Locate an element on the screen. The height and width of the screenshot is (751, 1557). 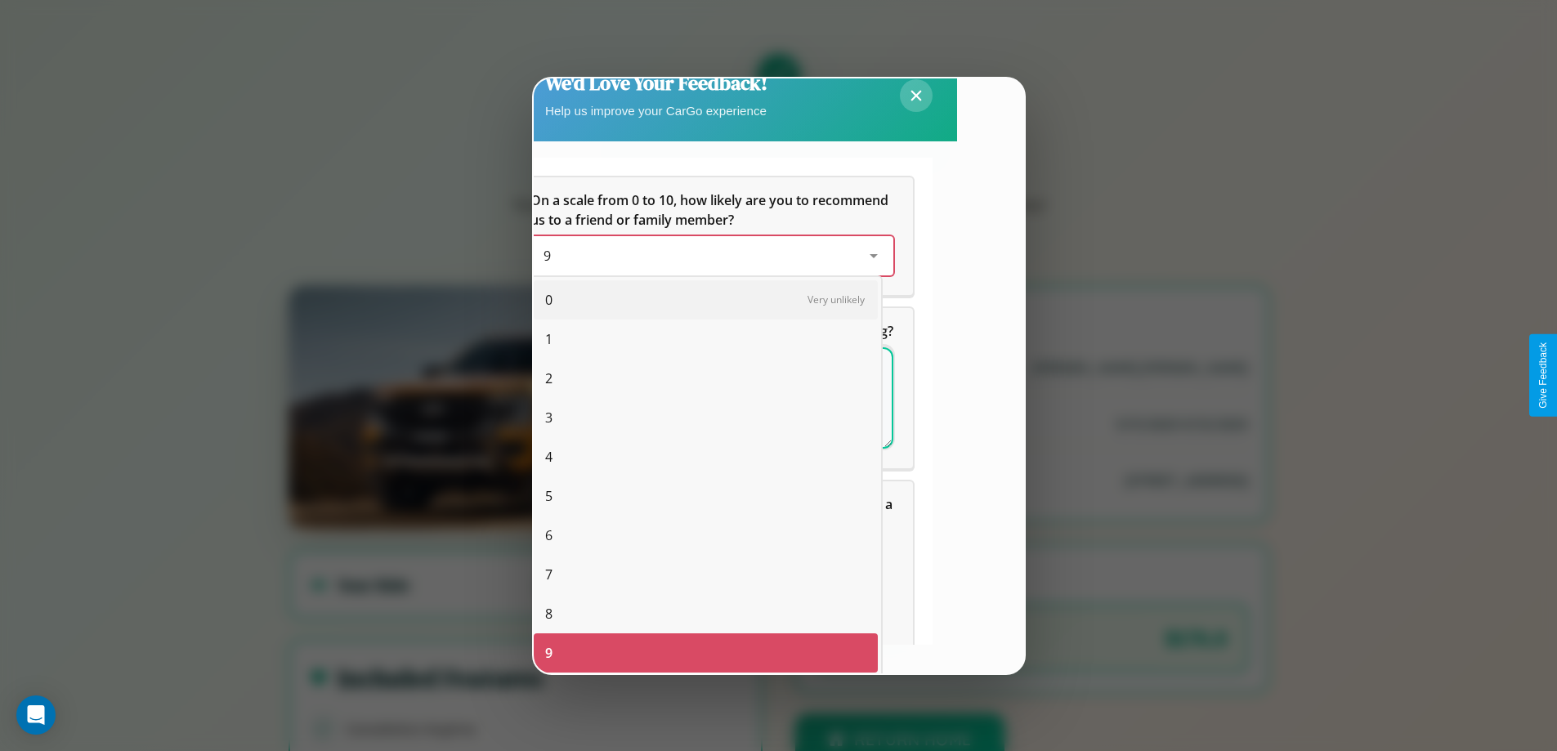
div: 0 is located at coordinates (705, 300).